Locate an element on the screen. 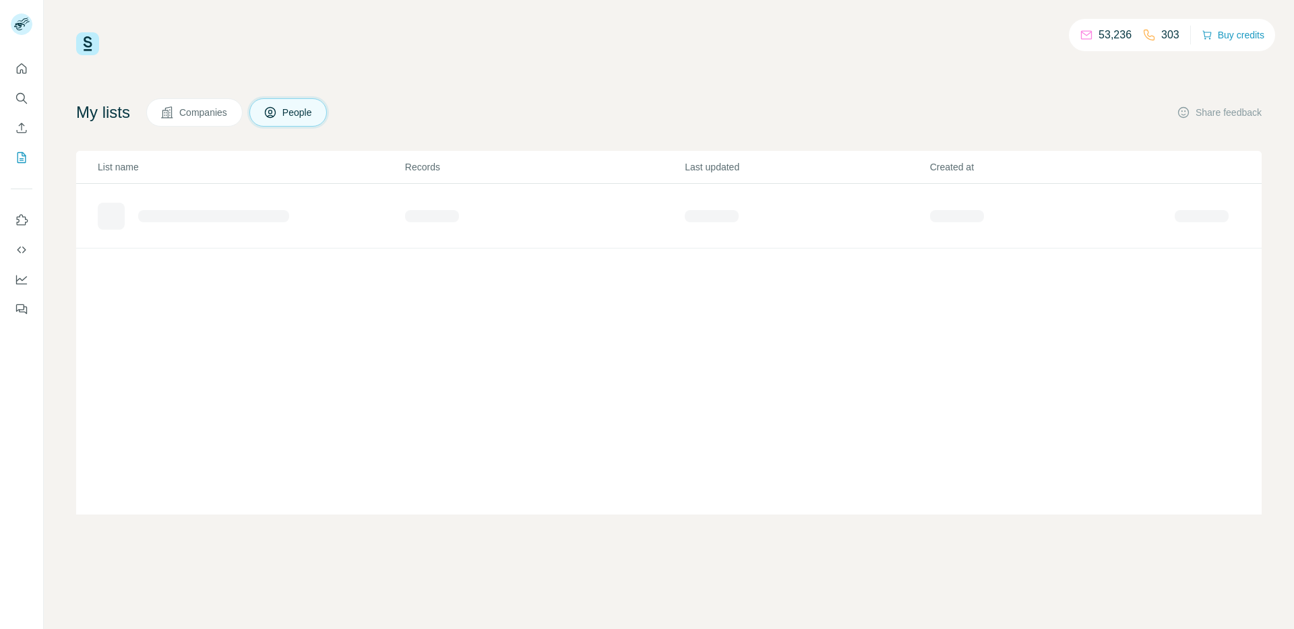 Image resolution: width=1294 pixels, height=629 pixels. button: Buy credits is located at coordinates (1233, 35).